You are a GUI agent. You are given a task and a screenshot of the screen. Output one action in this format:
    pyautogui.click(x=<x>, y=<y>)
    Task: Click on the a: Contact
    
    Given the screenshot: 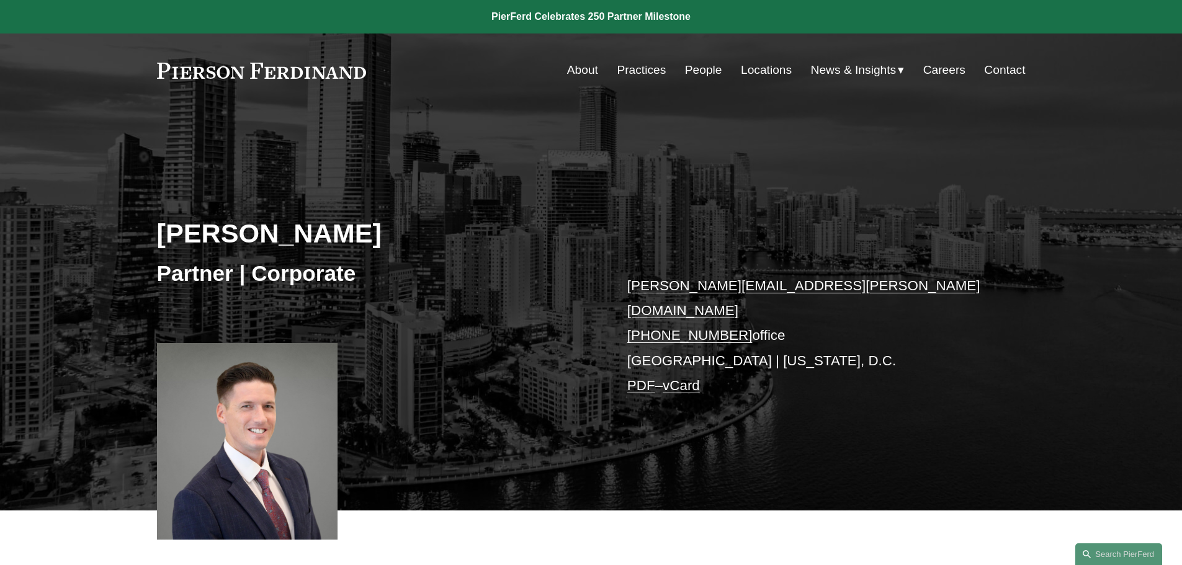 What is the action you would take?
    pyautogui.click(x=1005, y=70)
    